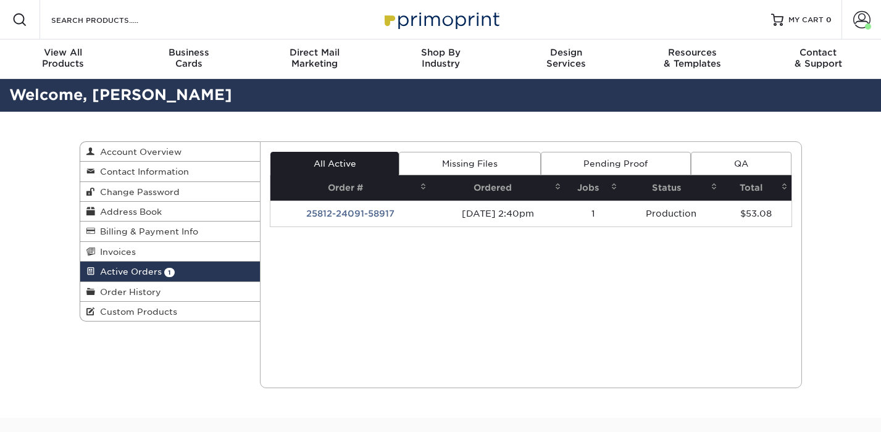 Image resolution: width=881 pixels, height=432 pixels. I want to click on span: Design, so click(566, 52).